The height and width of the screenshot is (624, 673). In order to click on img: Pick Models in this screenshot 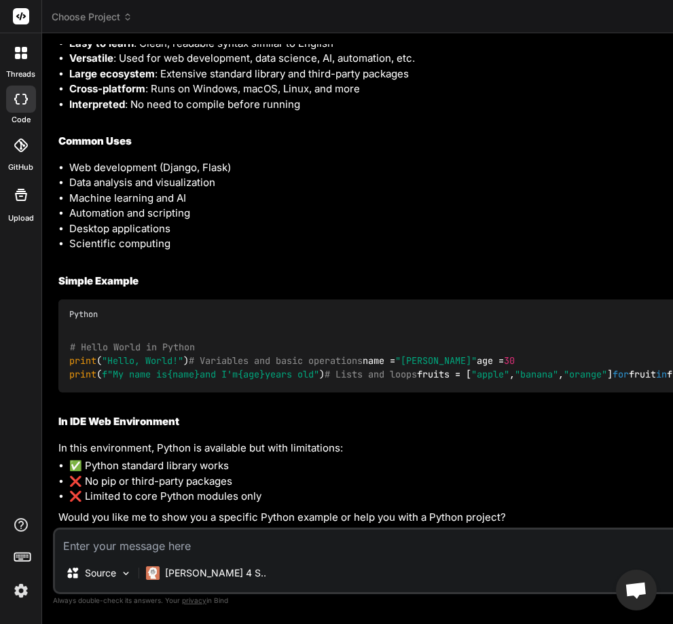, I will do `click(126, 573)`.